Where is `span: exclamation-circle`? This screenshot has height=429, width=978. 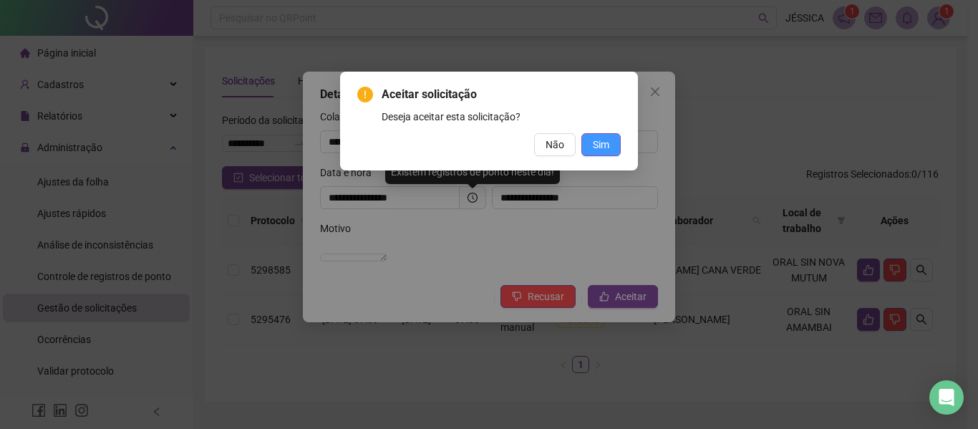 span: exclamation-circle is located at coordinates (365, 95).